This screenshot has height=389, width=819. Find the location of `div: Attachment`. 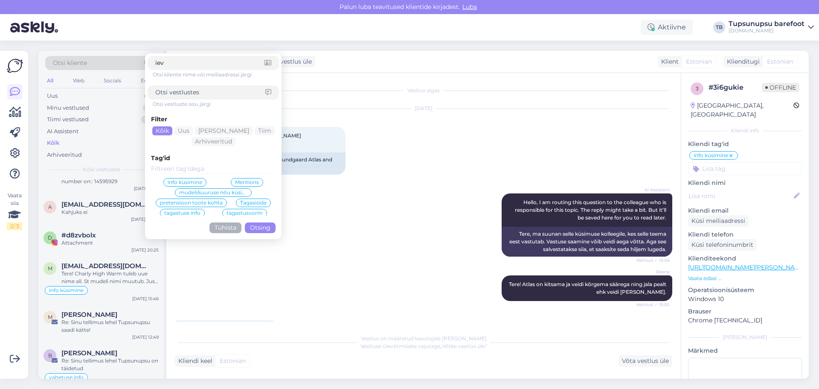

div: Attachment is located at coordinates (110, 243).